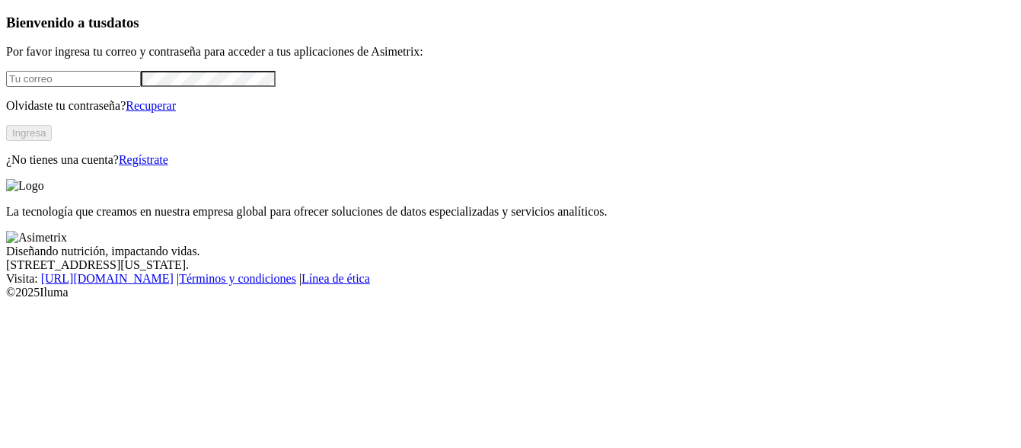 Image resolution: width=1021 pixels, height=448 pixels. What do you see at coordinates (143, 159) in the screenshot?
I see `a: Regístrate` at bounding box center [143, 159].